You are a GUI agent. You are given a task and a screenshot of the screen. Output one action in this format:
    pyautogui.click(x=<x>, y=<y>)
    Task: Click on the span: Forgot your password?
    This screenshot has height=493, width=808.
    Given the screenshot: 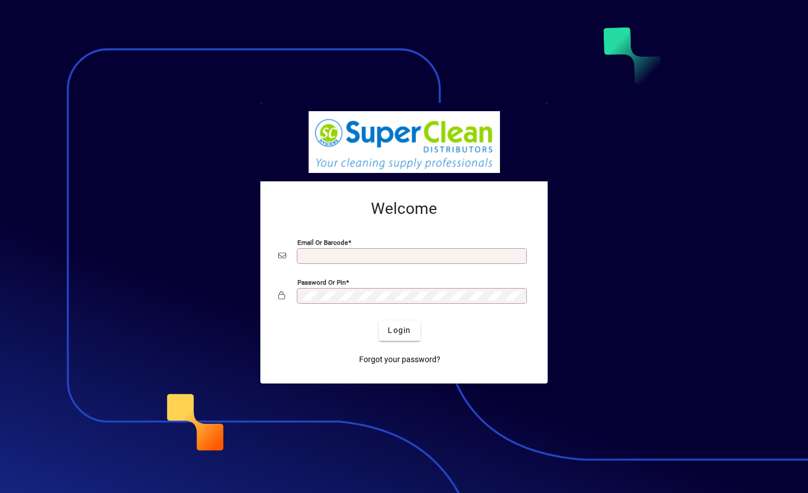 What is the action you would take?
    pyautogui.click(x=400, y=359)
    